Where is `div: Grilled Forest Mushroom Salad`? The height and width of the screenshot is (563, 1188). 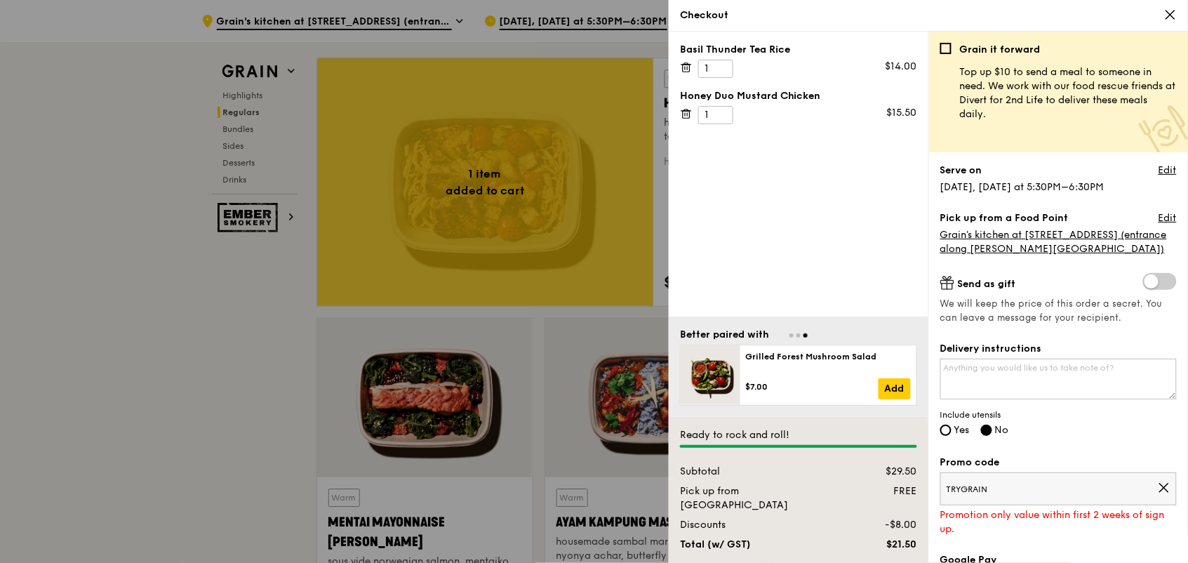
div: Grilled Forest Mushroom Salad is located at coordinates (828, 356).